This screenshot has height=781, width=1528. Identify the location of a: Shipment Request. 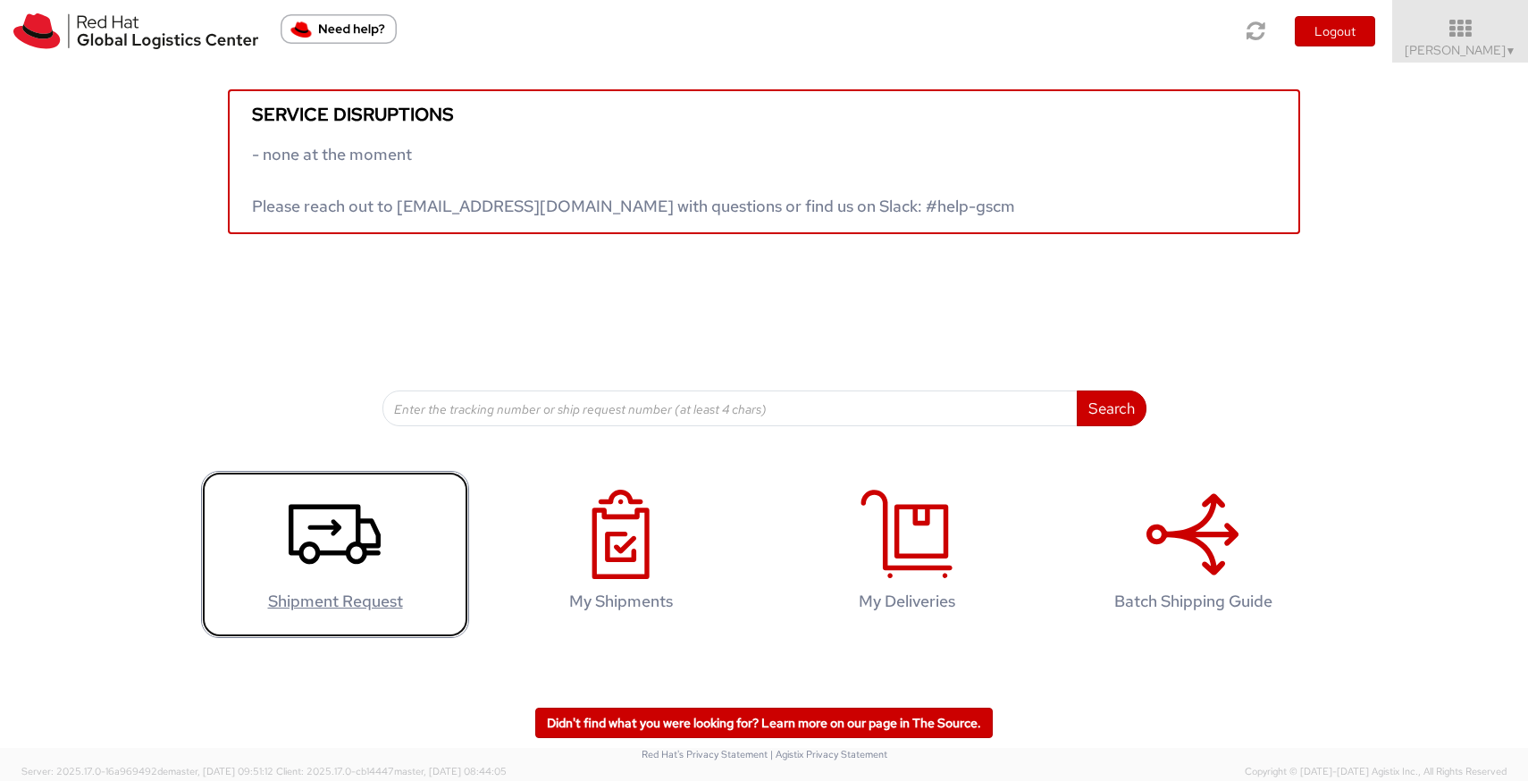
(335, 554).